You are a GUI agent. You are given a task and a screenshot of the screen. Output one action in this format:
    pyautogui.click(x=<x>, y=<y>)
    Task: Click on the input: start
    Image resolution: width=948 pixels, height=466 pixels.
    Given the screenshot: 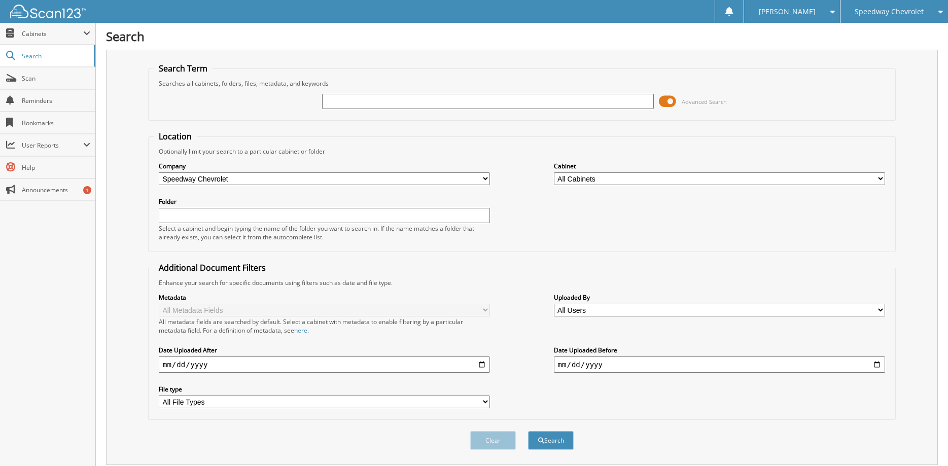 What is the action you would take?
    pyautogui.click(x=324, y=365)
    